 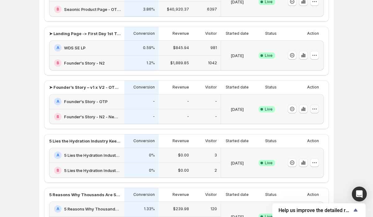 What do you see at coordinates (213, 209) in the screenshot?
I see `p: 120` at bounding box center [213, 209].